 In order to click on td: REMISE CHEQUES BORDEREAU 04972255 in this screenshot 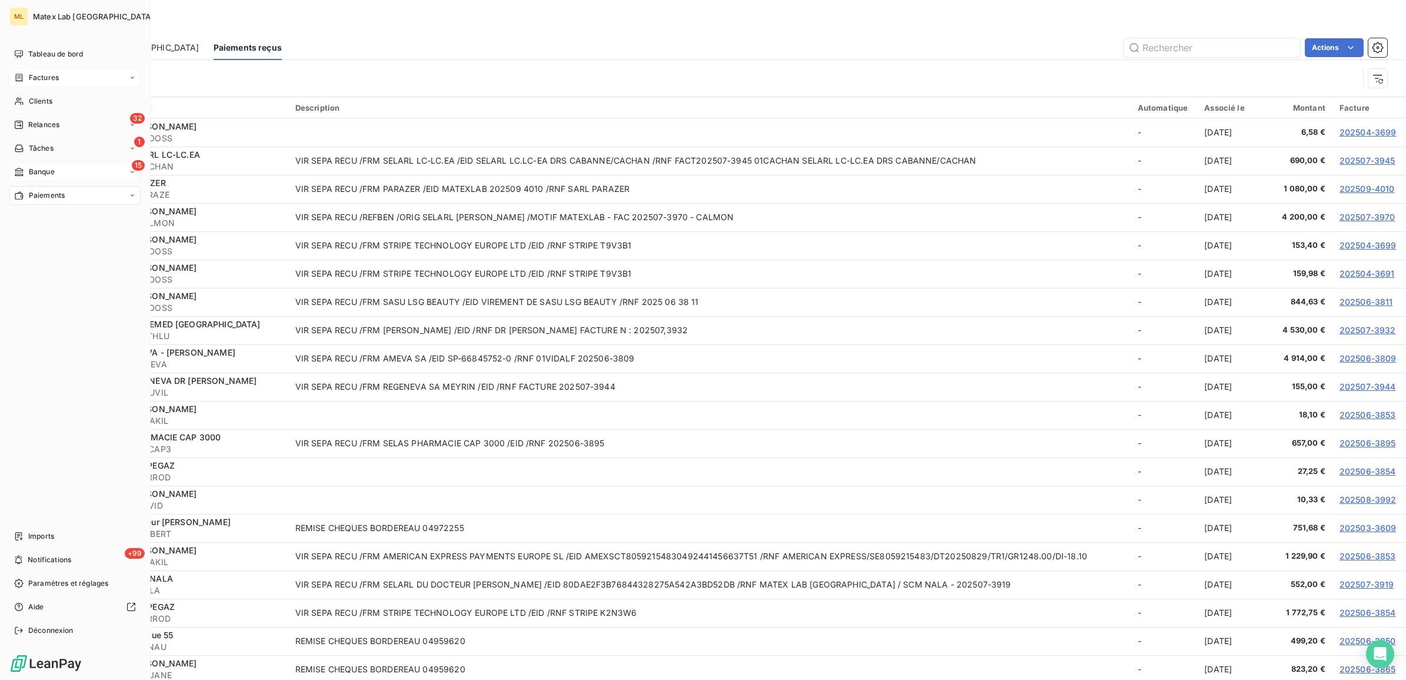, I will do `click(710, 528)`.